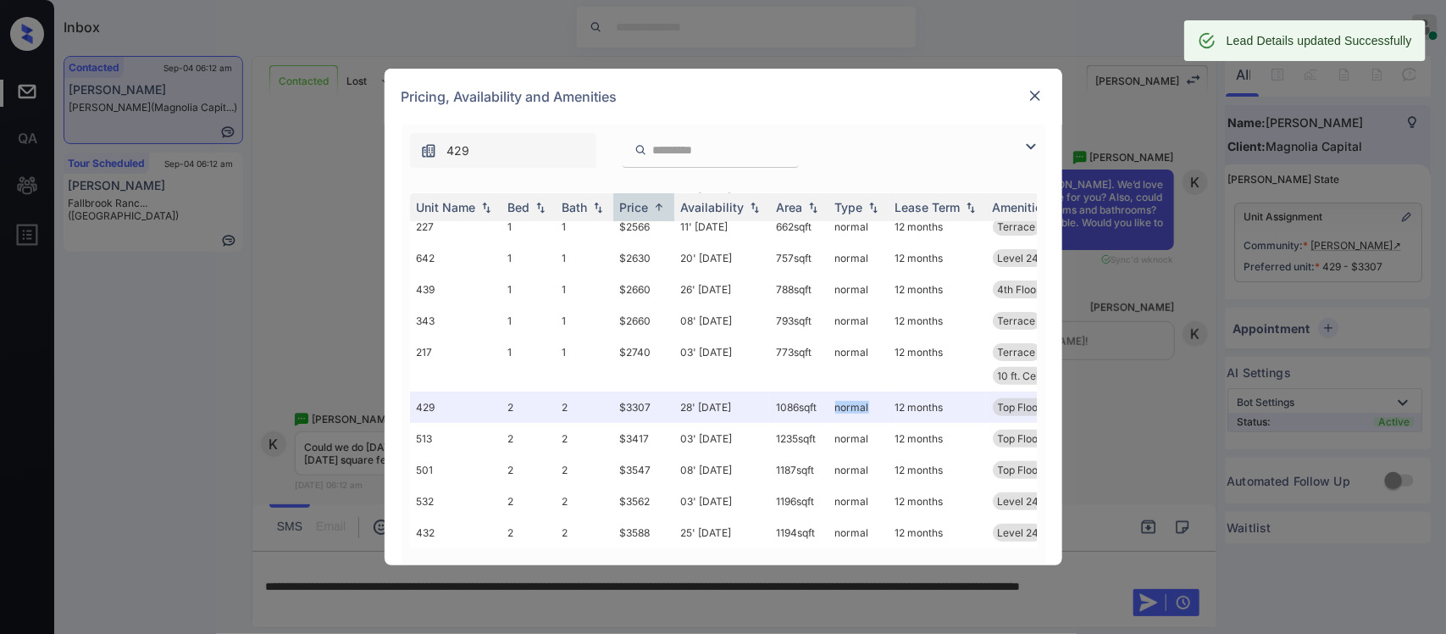  I want to click on td: 513, so click(456, 438).